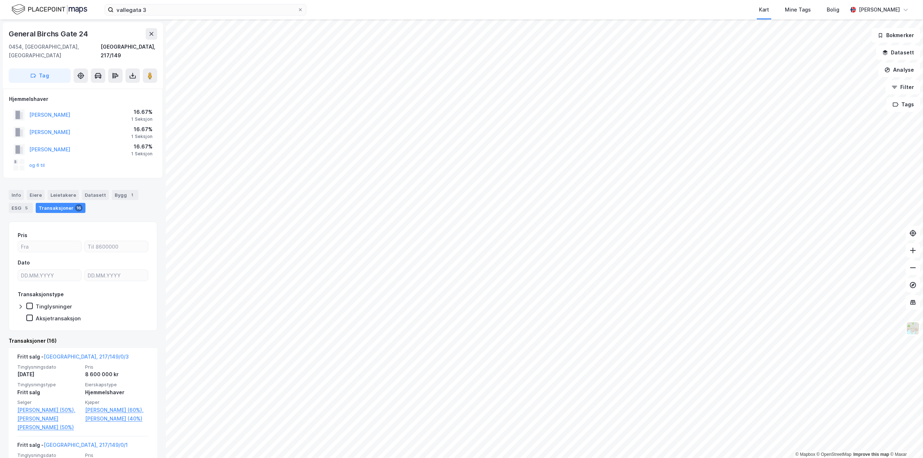  What do you see at coordinates (40, 76) in the screenshot?
I see `button: Tag` at bounding box center [40, 76].